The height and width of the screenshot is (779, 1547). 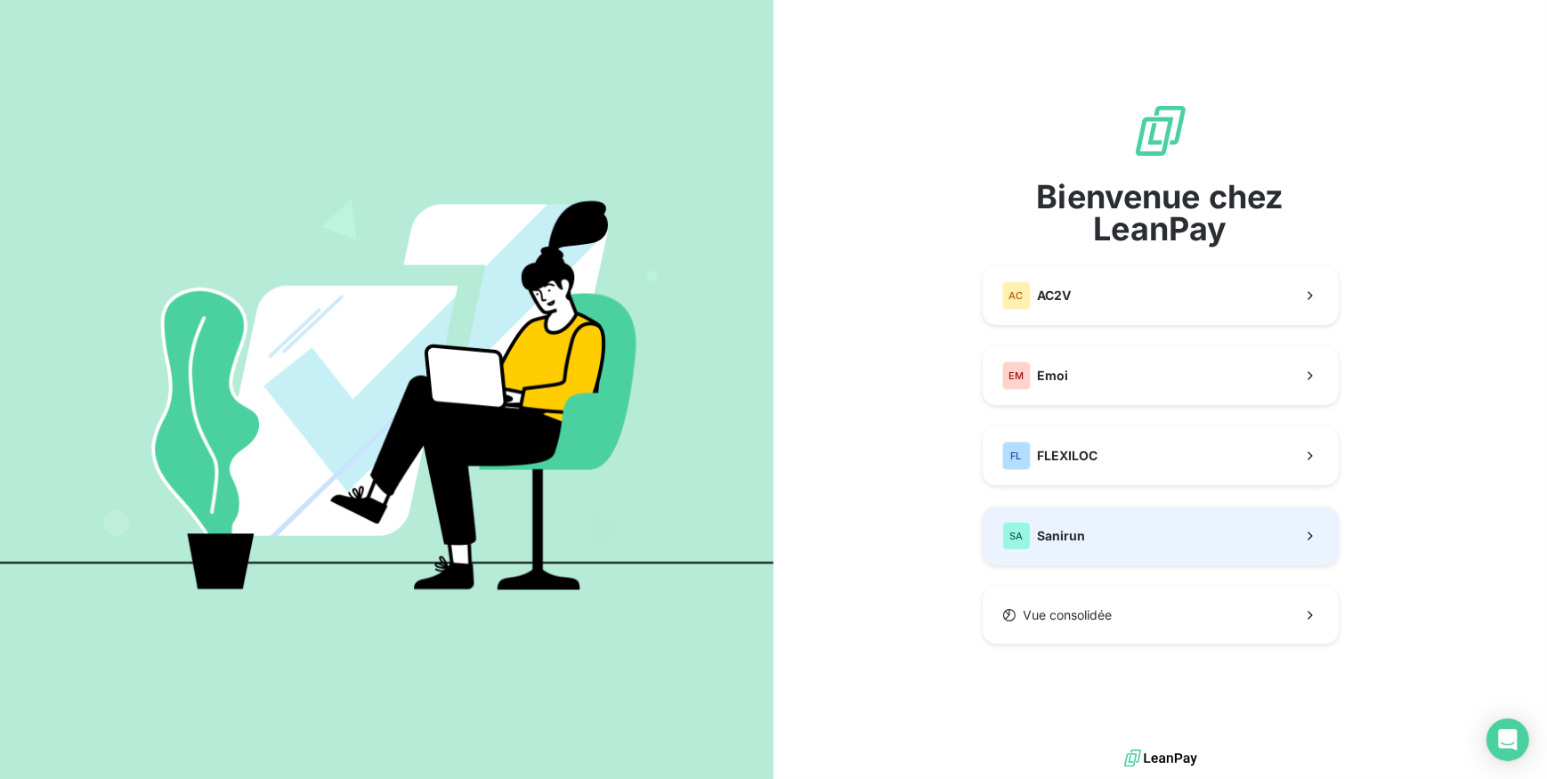 I want to click on span: Emoi, so click(x=1053, y=376).